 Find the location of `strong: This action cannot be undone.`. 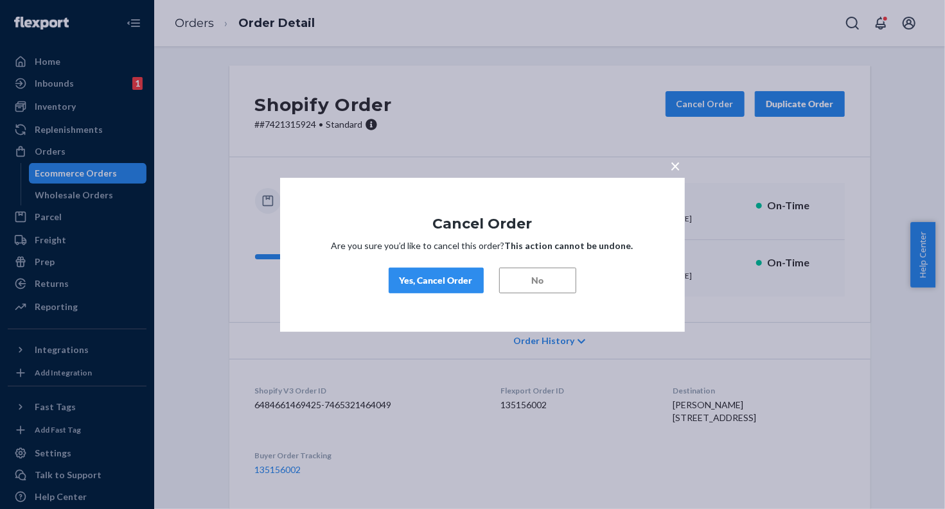

strong: This action cannot be undone. is located at coordinates (569, 245).